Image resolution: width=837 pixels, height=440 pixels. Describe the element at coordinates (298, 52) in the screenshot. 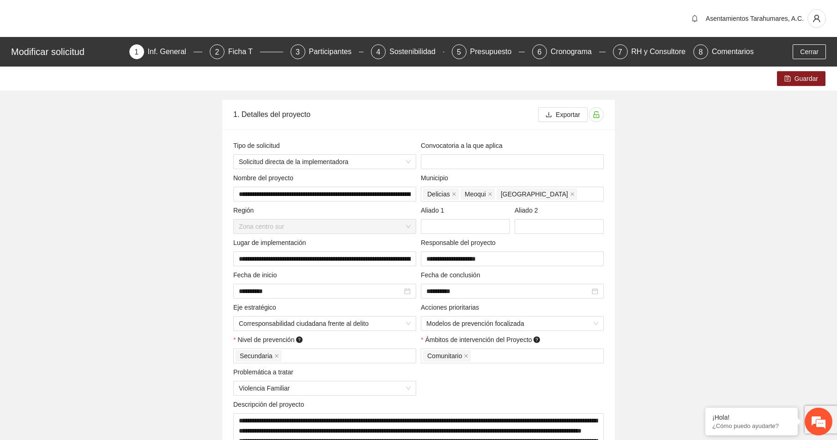

I see `span: 3` at that location.